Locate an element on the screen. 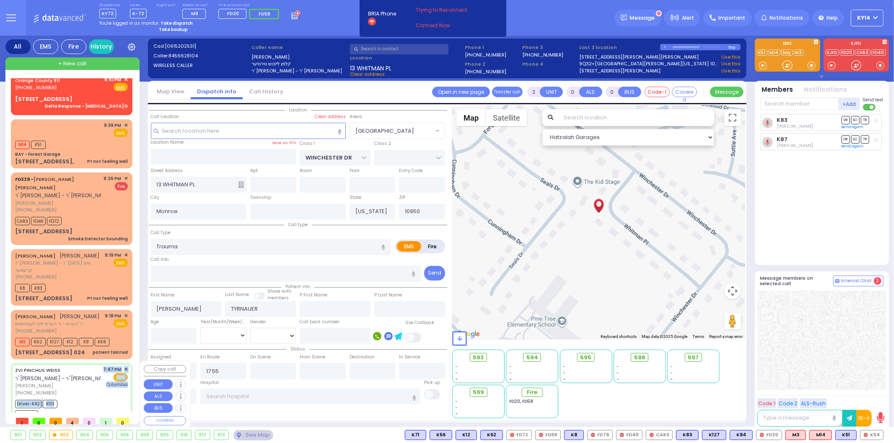 Image resolution: width=894 pixels, height=443 pixels. button: Covered is located at coordinates (684, 92).